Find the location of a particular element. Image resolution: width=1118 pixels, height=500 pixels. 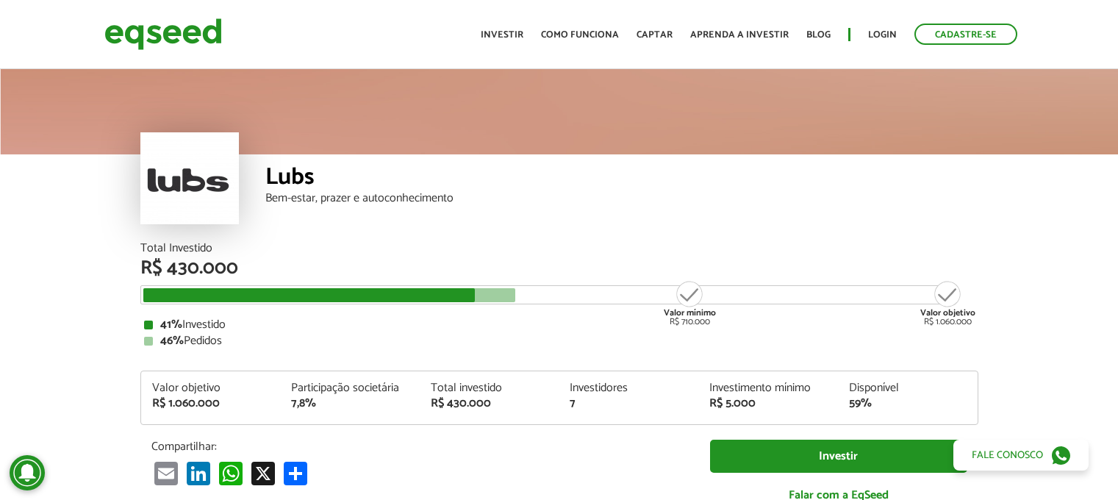

strong: 46% is located at coordinates (172, 340).